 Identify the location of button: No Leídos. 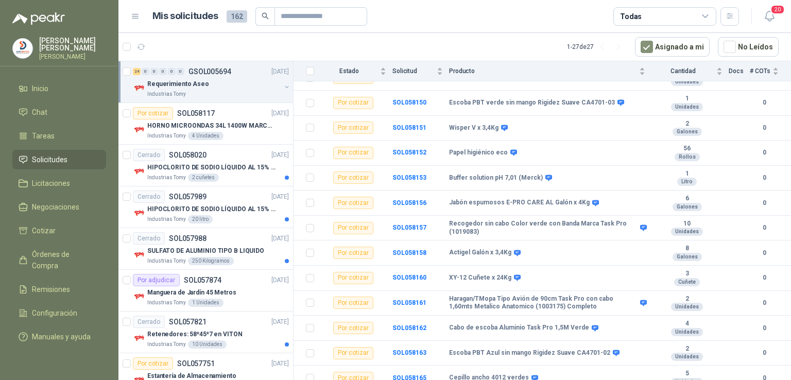
(748, 47).